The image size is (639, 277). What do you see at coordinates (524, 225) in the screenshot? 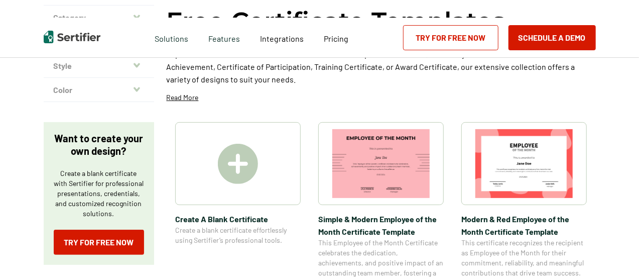
I see `span: Modern & Red Employee of the Month Certificate Template` at bounding box center [524, 225].